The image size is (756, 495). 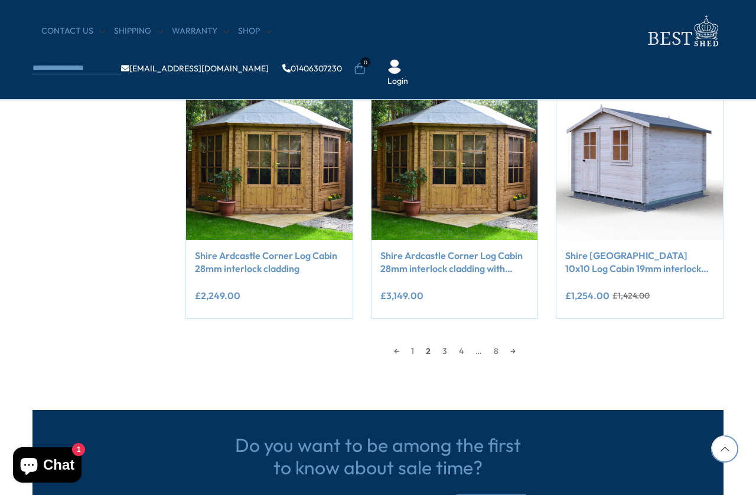 What do you see at coordinates (378, 456) in the screenshot?
I see `h3: Do you want to be among the first to know about sale time?` at bounding box center [378, 456].